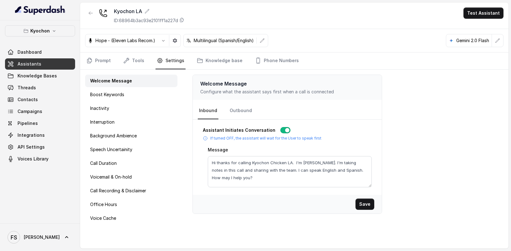  I want to click on a: Integrations, so click(40, 135).